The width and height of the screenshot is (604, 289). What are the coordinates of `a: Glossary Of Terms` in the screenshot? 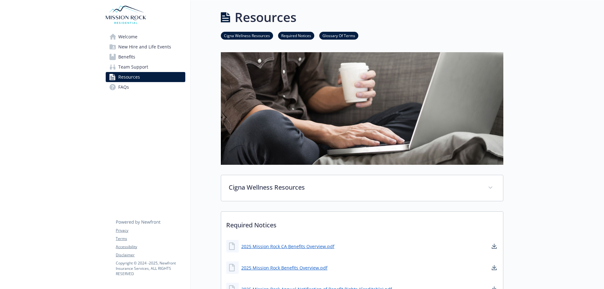 It's located at (339, 35).